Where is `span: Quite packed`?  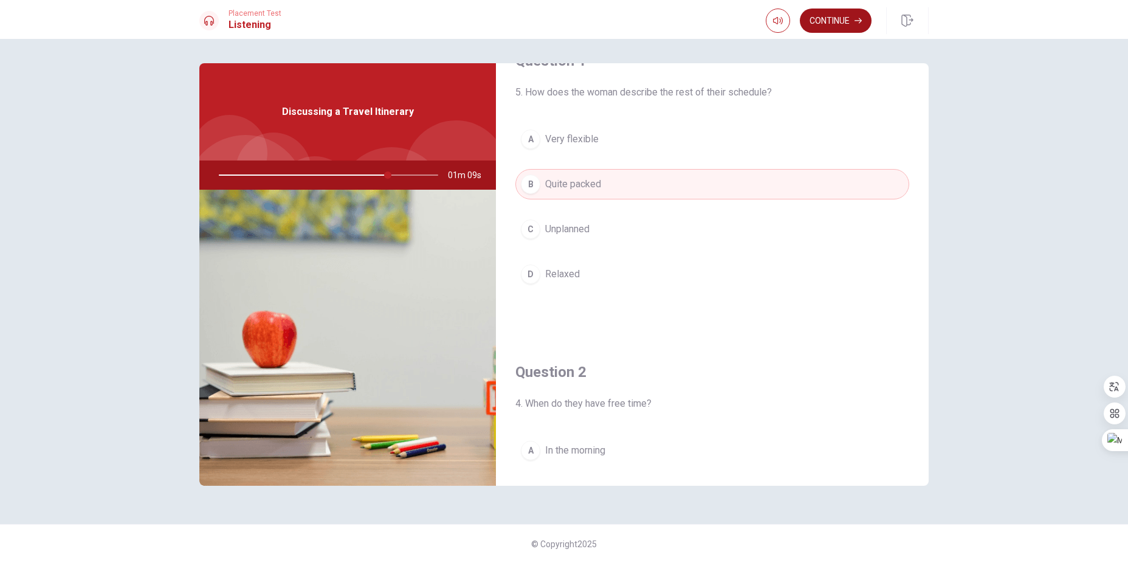
span: Quite packed is located at coordinates (573, 184).